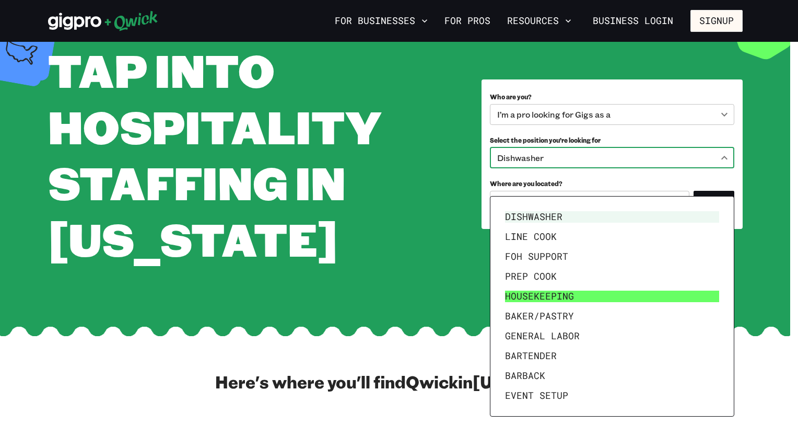 This screenshot has height=436, width=798. What do you see at coordinates (612, 316) in the screenshot?
I see `li: Baker/Pastry` at bounding box center [612, 316].